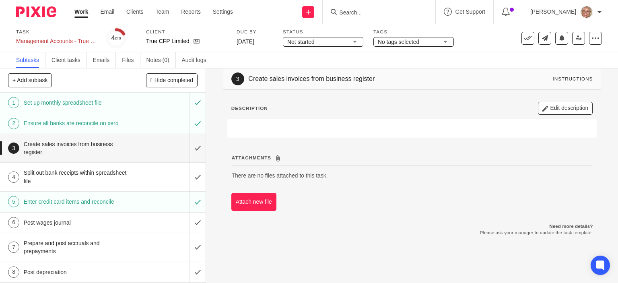 The image size is (618, 283). Describe the element at coordinates (76, 247) in the screenshot. I see `h1: Prepare and post accruals and prepayments` at that location.